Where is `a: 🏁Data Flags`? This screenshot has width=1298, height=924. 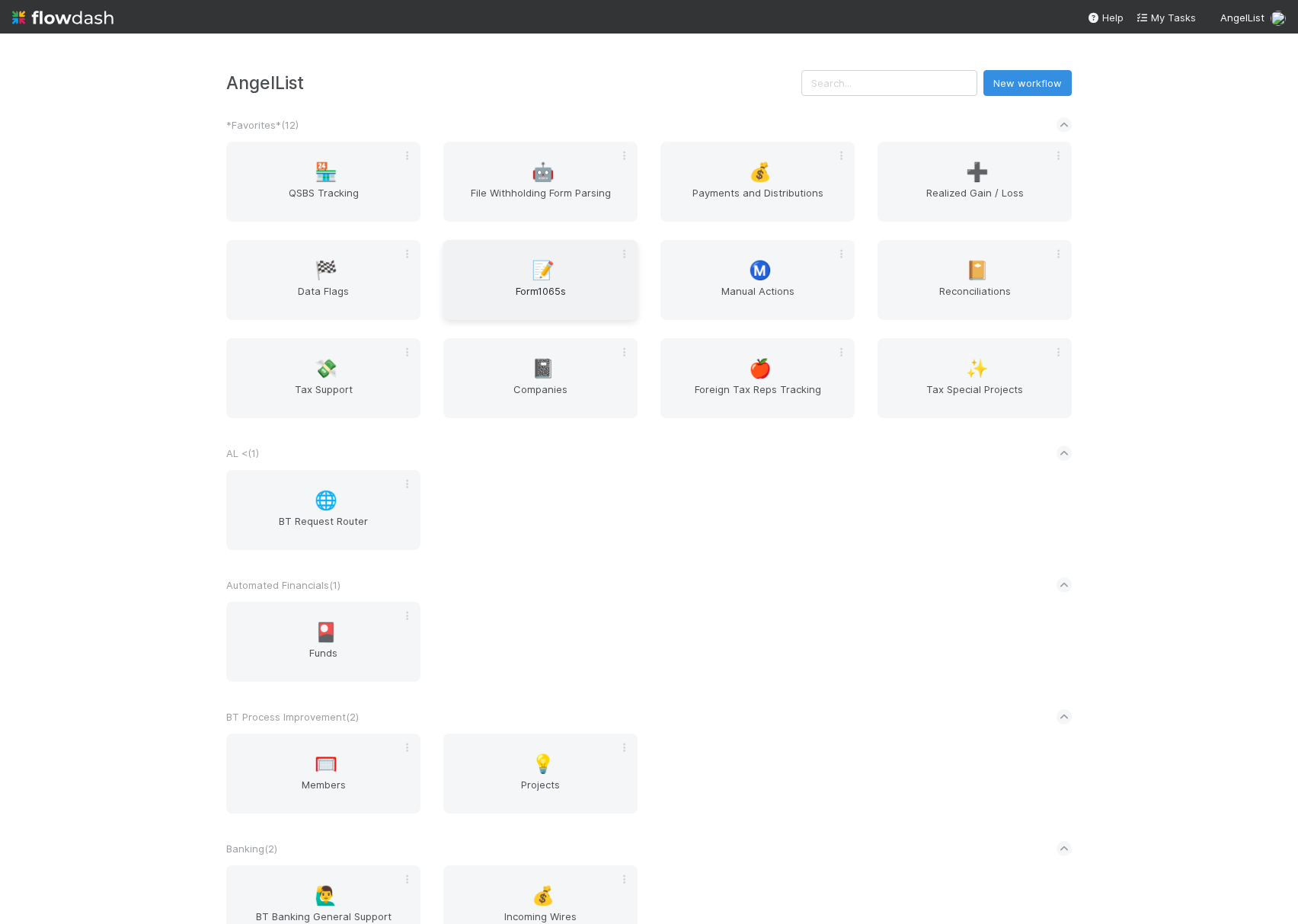
a: 🏁Data Flags is located at coordinates (323, 280).